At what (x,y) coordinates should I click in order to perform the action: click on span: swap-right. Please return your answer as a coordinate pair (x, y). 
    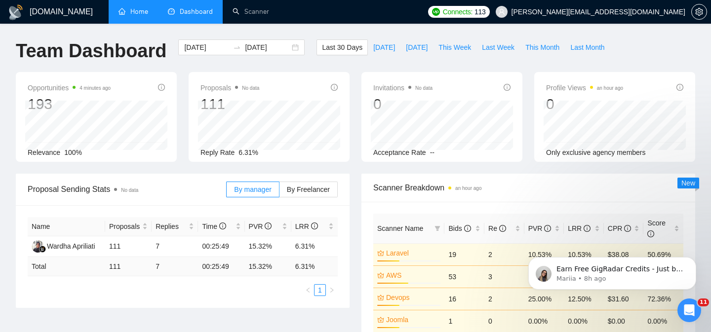
    Looking at the image, I should click on (237, 47).